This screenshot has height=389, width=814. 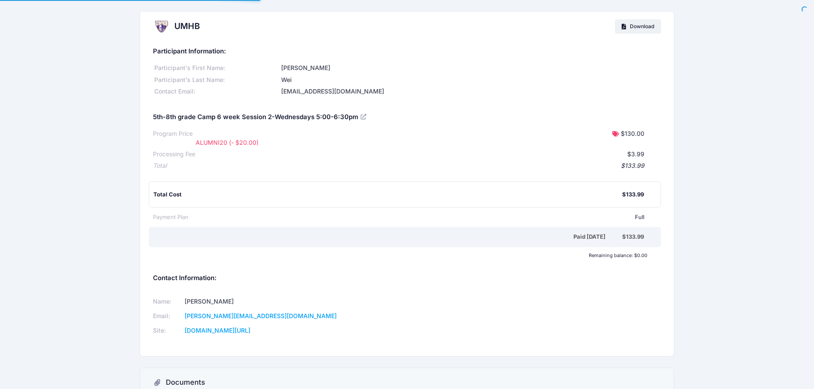 I want to click on div: Total Cost, so click(x=388, y=195).